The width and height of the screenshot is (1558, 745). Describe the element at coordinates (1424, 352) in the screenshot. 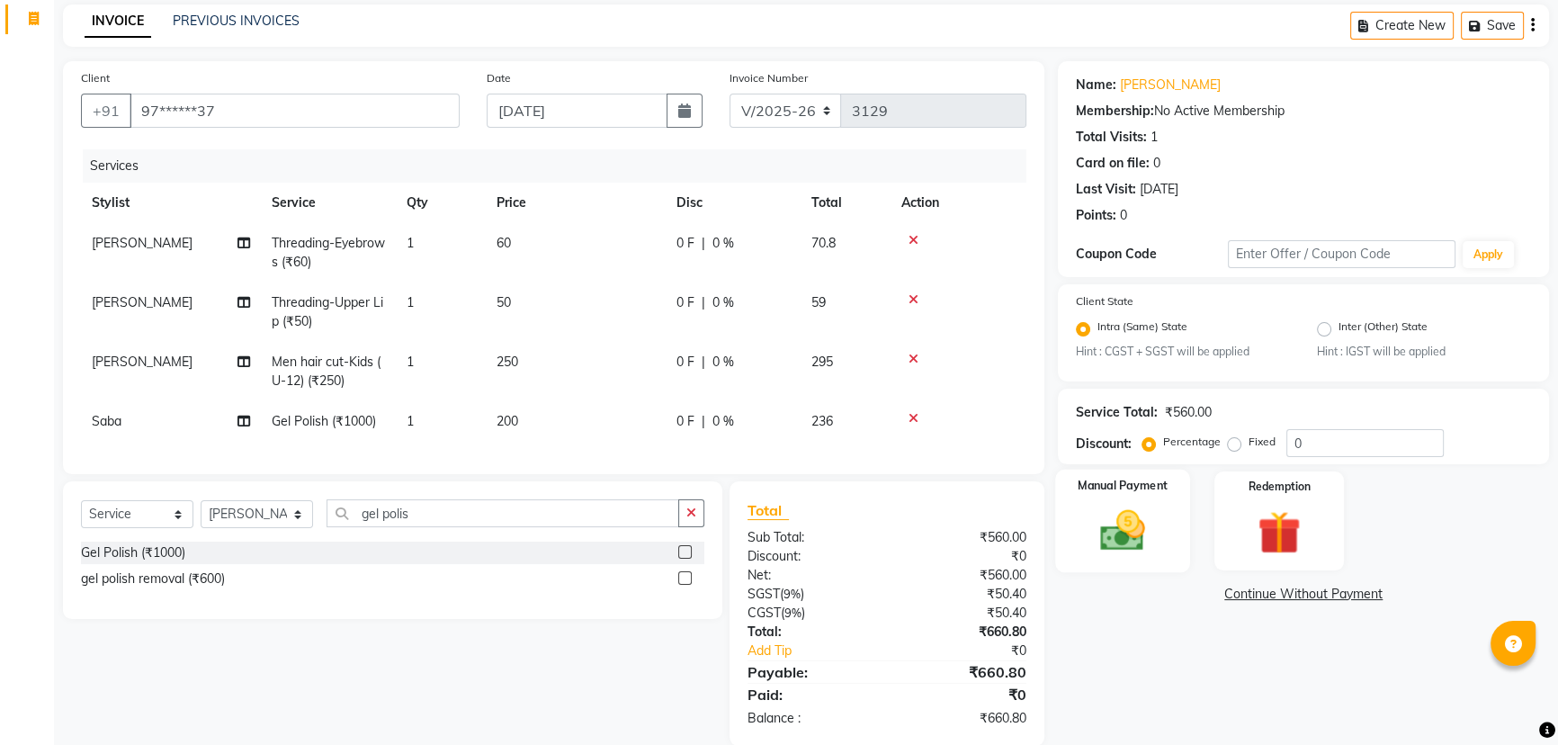

I see `small: Hint : IGST will be applied` at that location.